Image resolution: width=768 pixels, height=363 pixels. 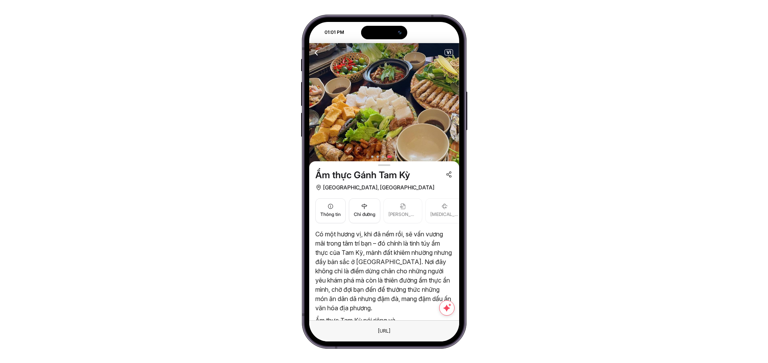 What do you see at coordinates (389, 156) in the screenshot?
I see `button: 4` at bounding box center [389, 156].